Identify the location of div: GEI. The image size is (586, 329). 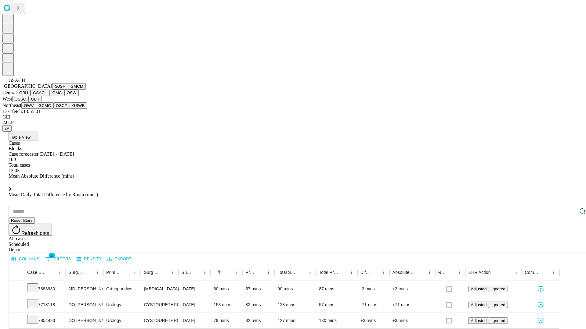
(293, 117).